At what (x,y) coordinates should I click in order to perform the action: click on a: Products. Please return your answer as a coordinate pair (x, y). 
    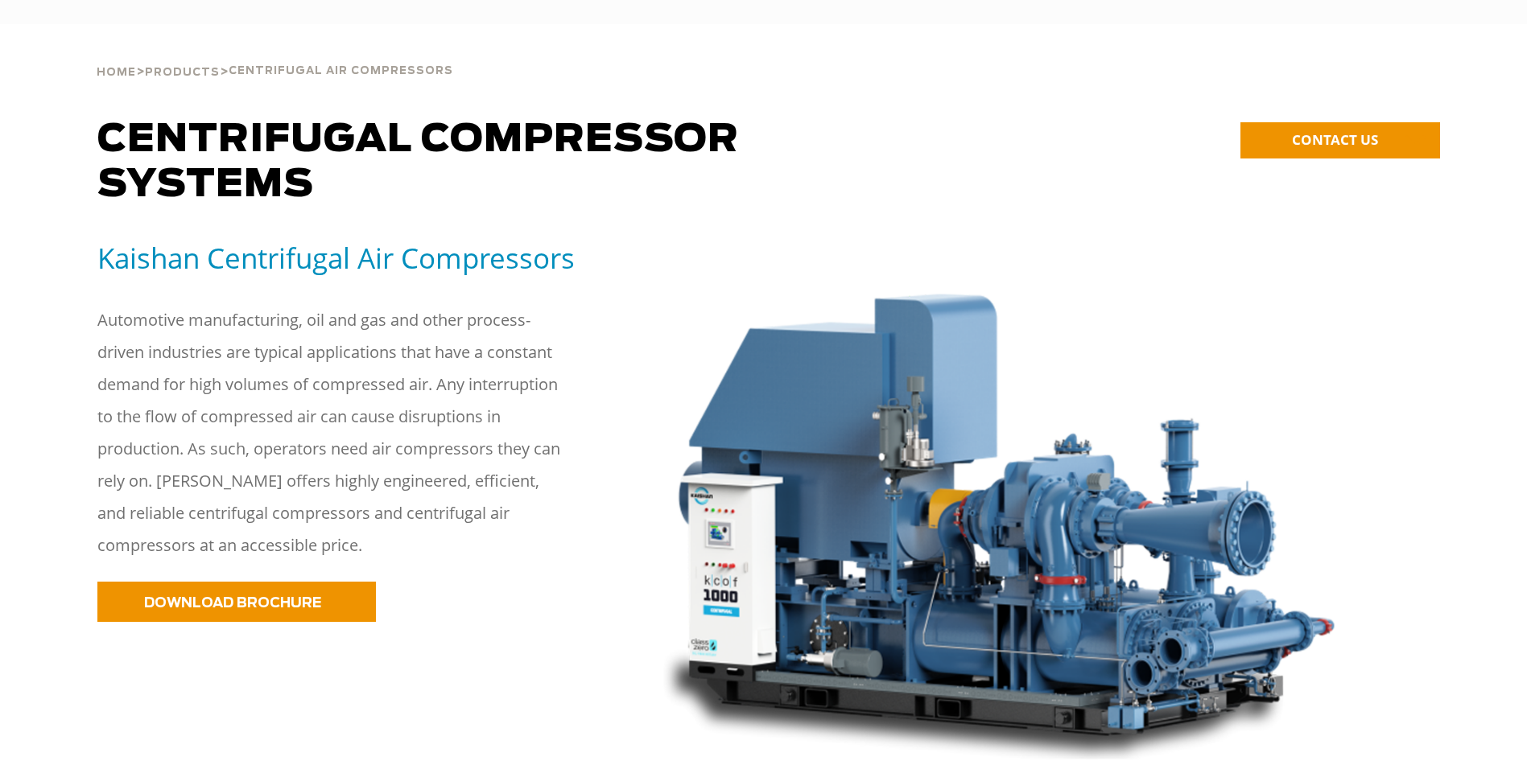
    Looking at the image, I should click on (182, 72).